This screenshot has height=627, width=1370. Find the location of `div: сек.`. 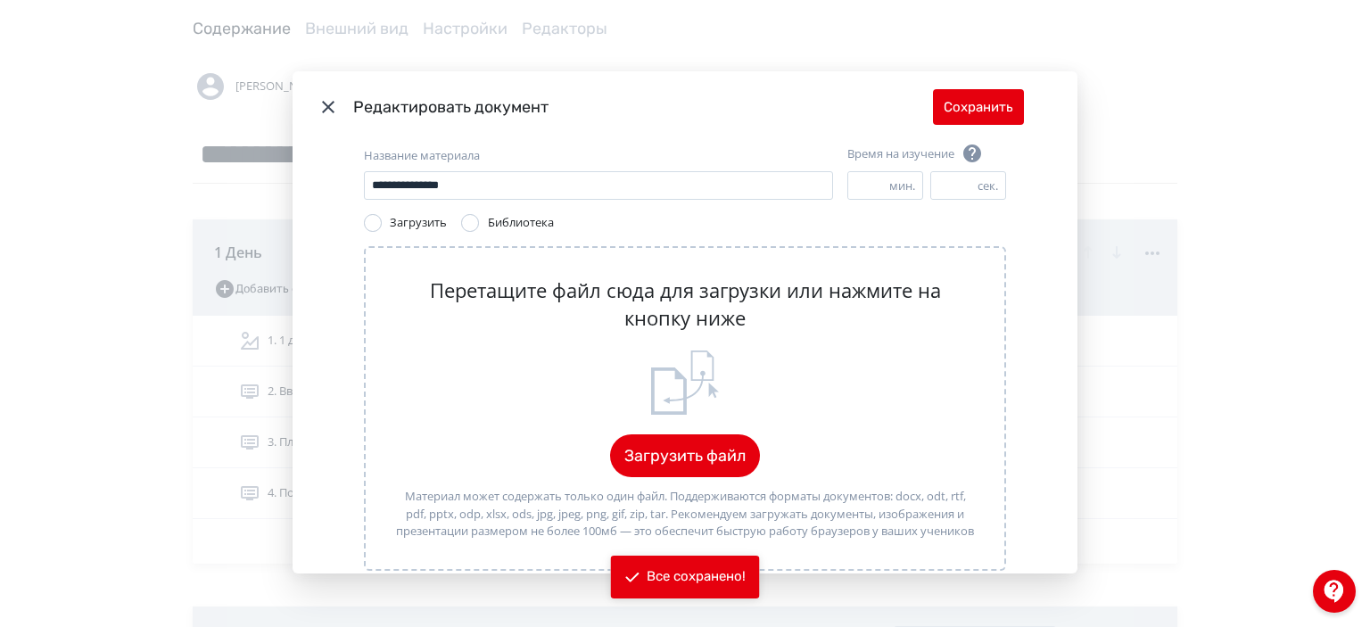

div: сек. is located at coordinates (991, 186).